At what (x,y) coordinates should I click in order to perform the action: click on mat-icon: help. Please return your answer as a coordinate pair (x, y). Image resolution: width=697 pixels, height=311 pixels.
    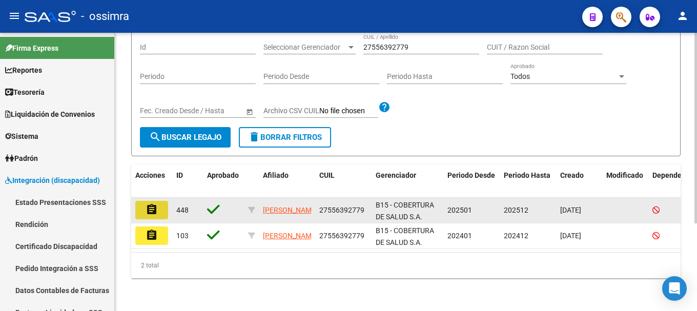
    Looking at the image, I should click on (384, 107).